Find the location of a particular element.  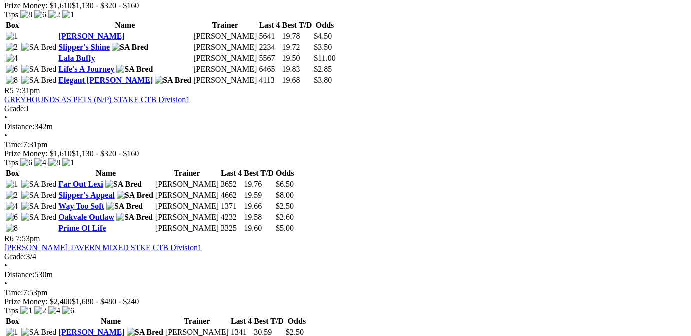

div: 7:53pm is located at coordinates (345, 293).